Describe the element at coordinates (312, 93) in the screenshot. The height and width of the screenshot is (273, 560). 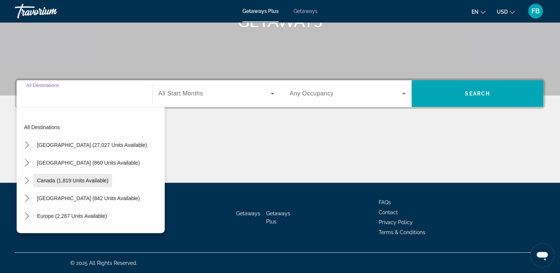
I see `span: Any Occupancy` at that location.